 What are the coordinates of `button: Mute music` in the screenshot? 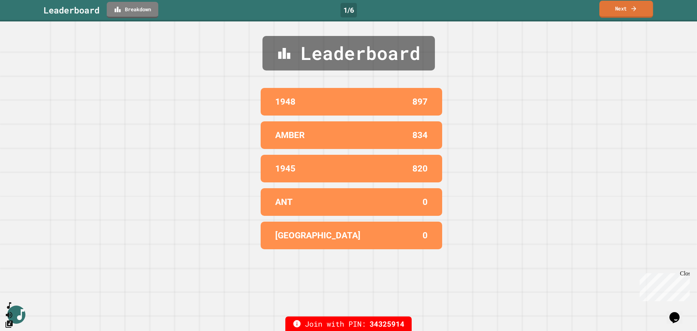 It's located at (9, 314).